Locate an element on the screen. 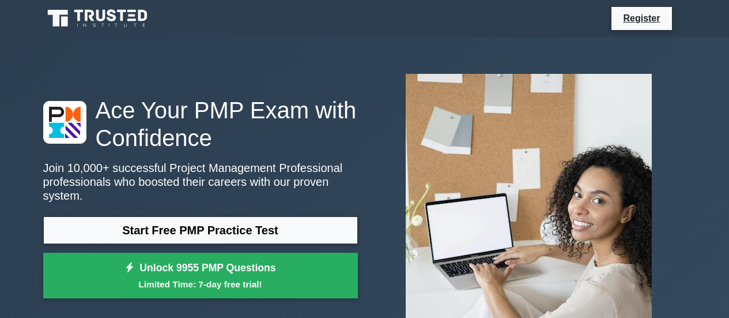  h1: Ace Your PMP Exam with Confidence is located at coordinates (201, 124).